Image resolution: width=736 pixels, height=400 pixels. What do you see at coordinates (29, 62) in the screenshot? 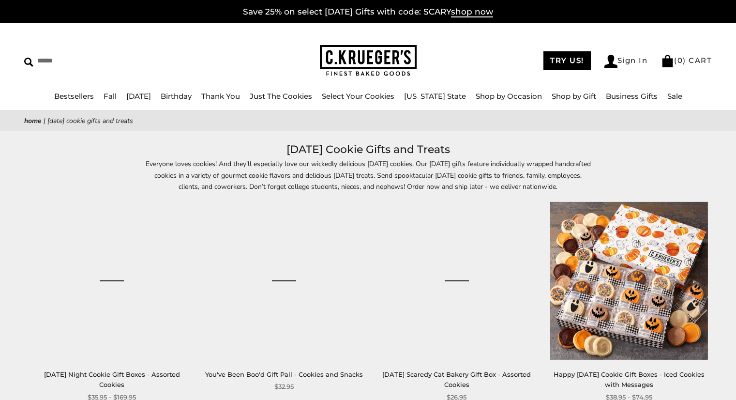
I see `img: Search` at bounding box center [29, 62].